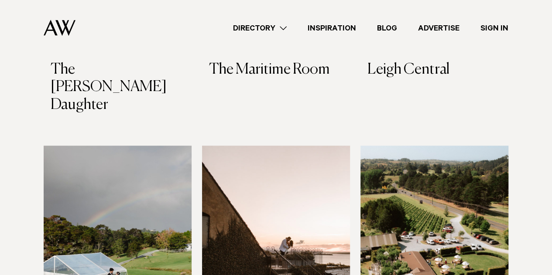 This screenshot has width=552, height=275. Describe the element at coordinates (276, 70) in the screenshot. I see `h3: The Maritime Room` at that location.